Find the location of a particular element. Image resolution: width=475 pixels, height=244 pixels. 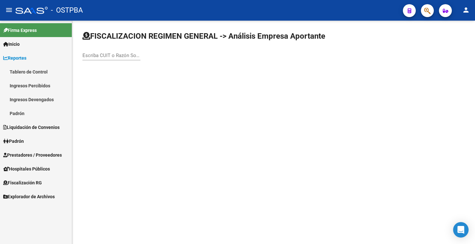

span: Fiscalización RG is located at coordinates (23, 183).